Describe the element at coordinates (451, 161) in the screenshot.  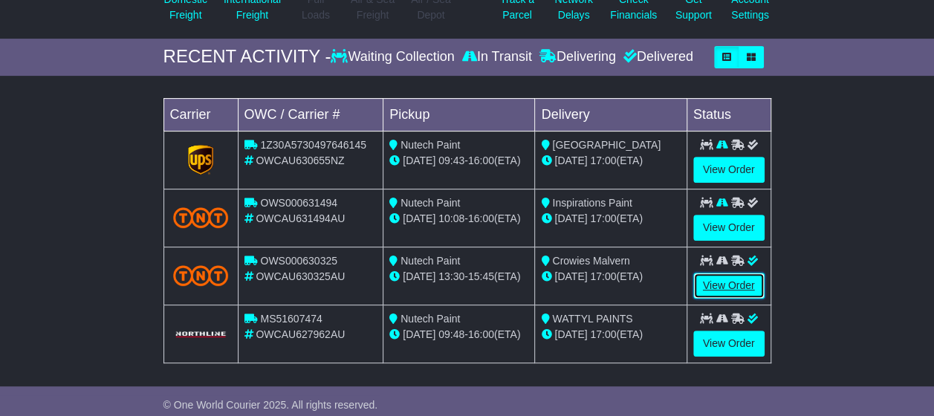
I see `span: 09:43` at that location.